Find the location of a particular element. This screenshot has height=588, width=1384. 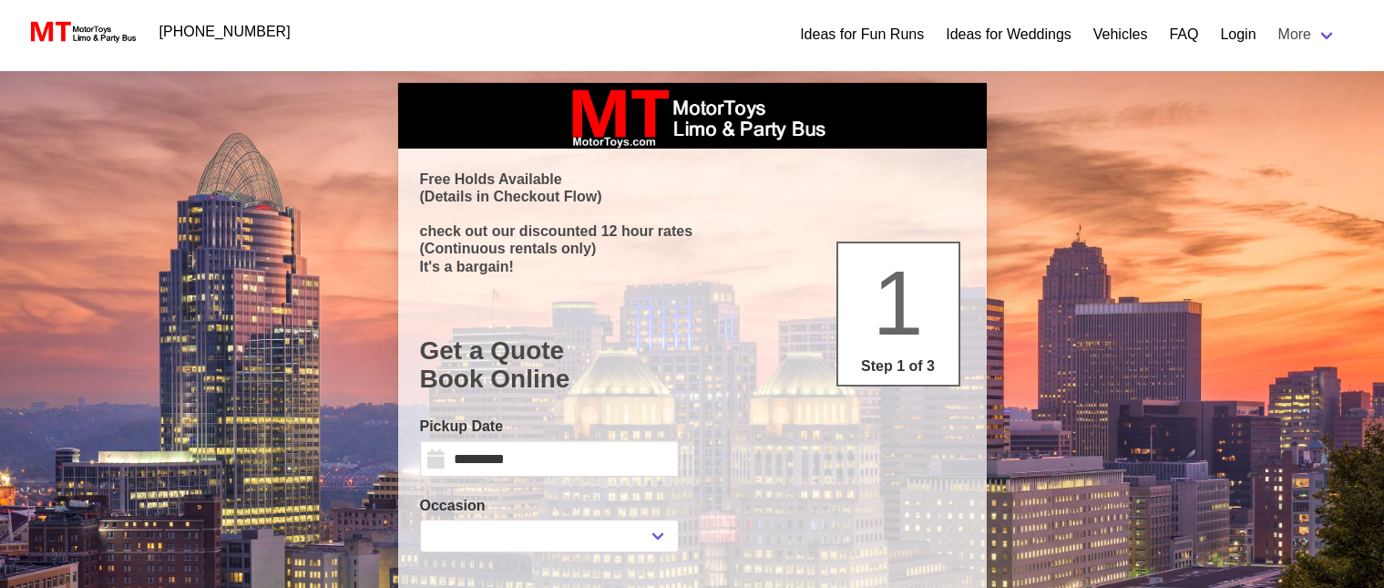

p: It's a bargain! is located at coordinates (693, 266).